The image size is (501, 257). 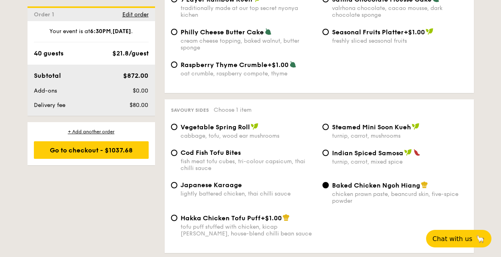 I want to click on span: Indian Spiced Samosa, so click(x=368, y=153).